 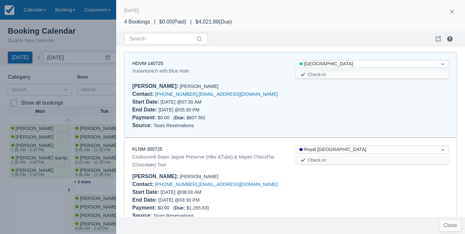 I want to click on div: Cockscomb Basin Jaguar Preserve (Hike &Tube) & Mayan Chocol'ha (Chocolate) Tour, so click(x=209, y=161).